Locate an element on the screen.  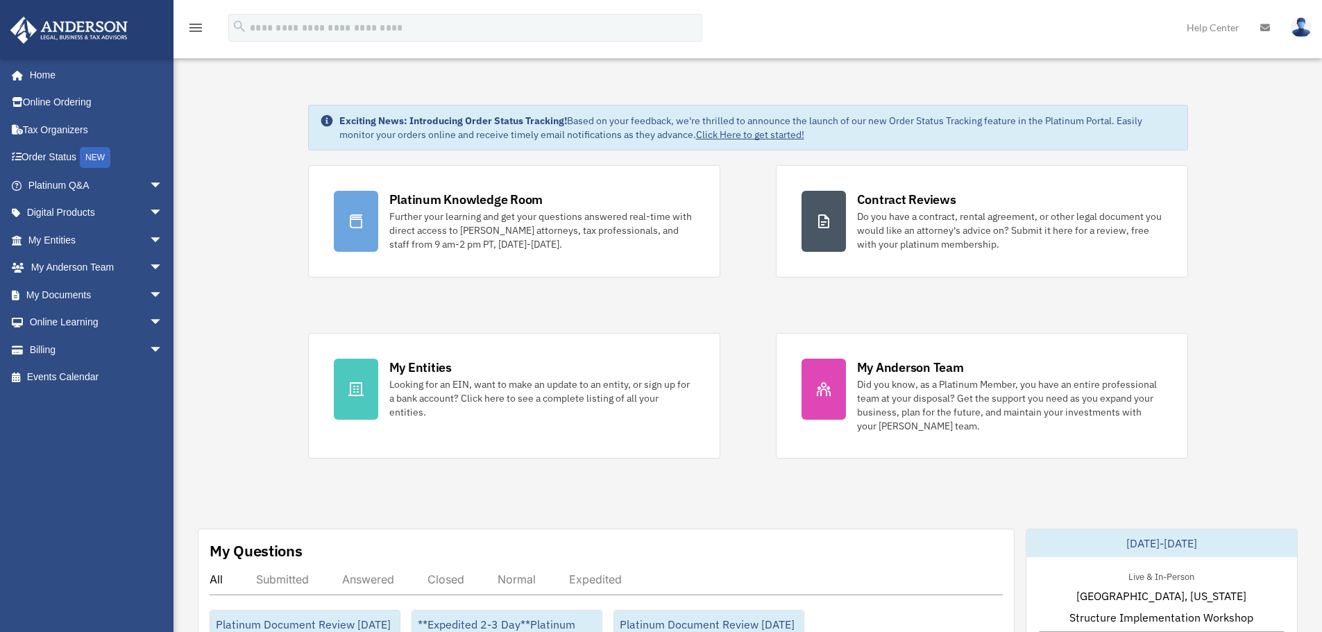
div: All is located at coordinates (216, 580).